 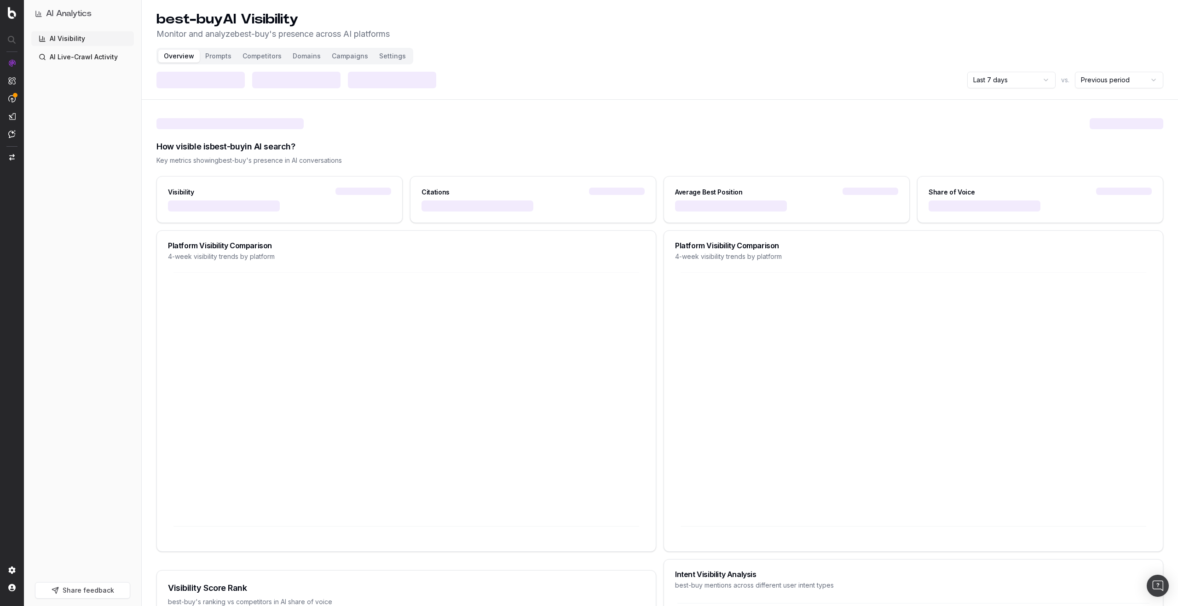 I want to click on div: Visibility, so click(x=181, y=192).